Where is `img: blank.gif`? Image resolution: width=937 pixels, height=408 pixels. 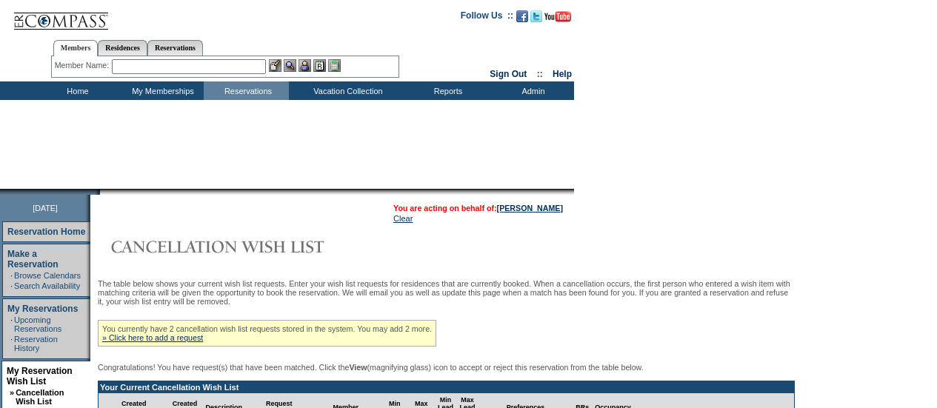 img: blank.gif is located at coordinates (101, 192).